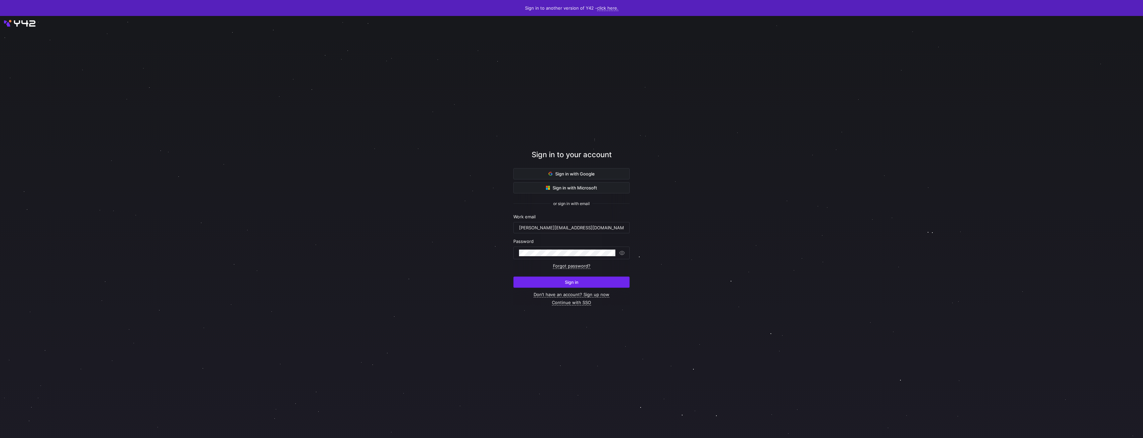  What do you see at coordinates (523, 241) in the screenshot?
I see `span: Password` at bounding box center [523, 241].